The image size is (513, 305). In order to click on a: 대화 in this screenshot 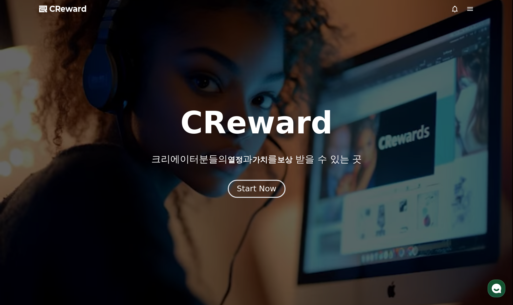, I will do `click(62, 210)`.